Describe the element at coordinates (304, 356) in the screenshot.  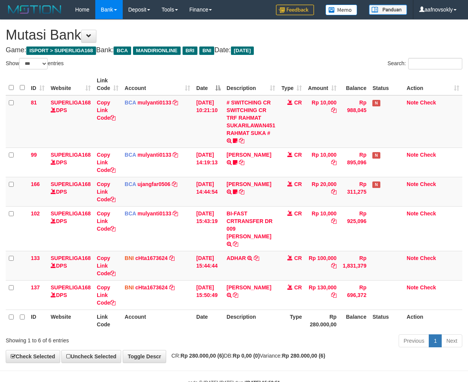
I see `strong: Rp 280.000,00 (6)` at that location.